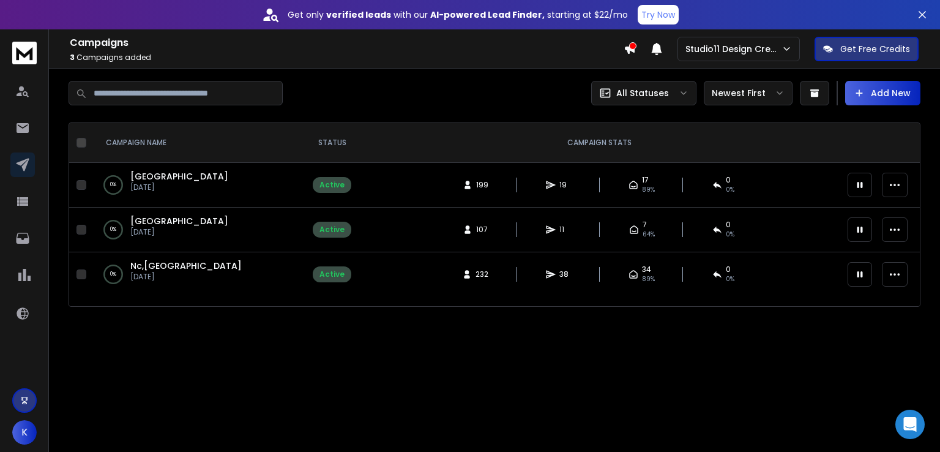 The height and width of the screenshot is (452, 940). Describe the element at coordinates (332, 143) in the screenshot. I see `th: STATUS` at that location.